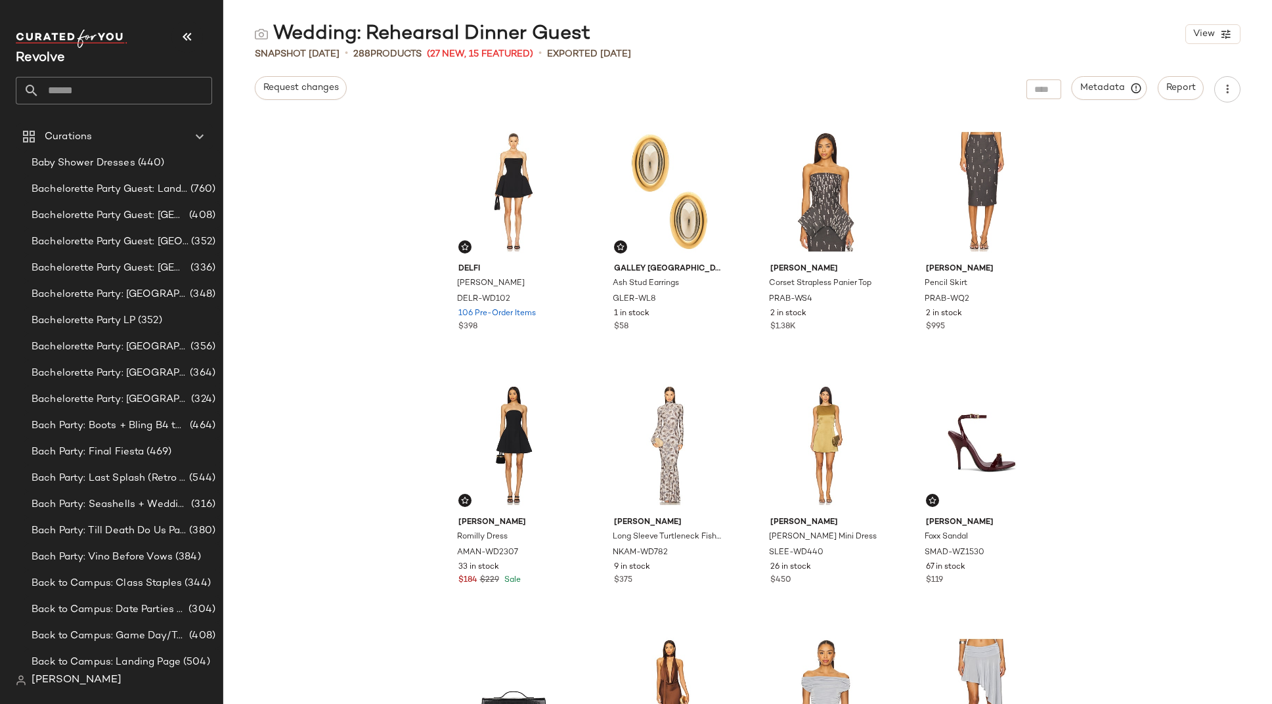  I want to click on span: 9 in stock, so click(632, 567).